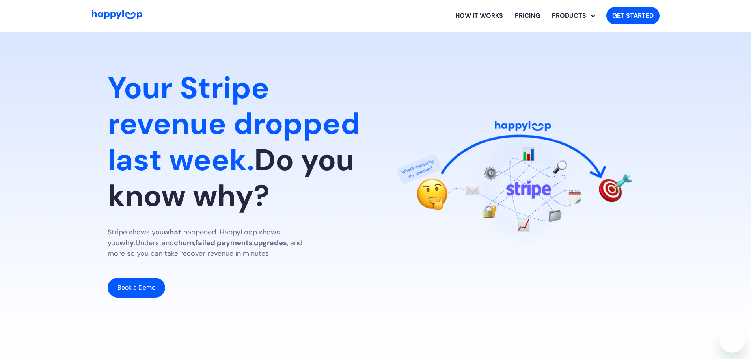 Image resolution: width=751 pixels, height=359 pixels. Describe the element at coordinates (572, 16) in the screenshot. I see `div: Explore HappyLoop use cases` at that location.